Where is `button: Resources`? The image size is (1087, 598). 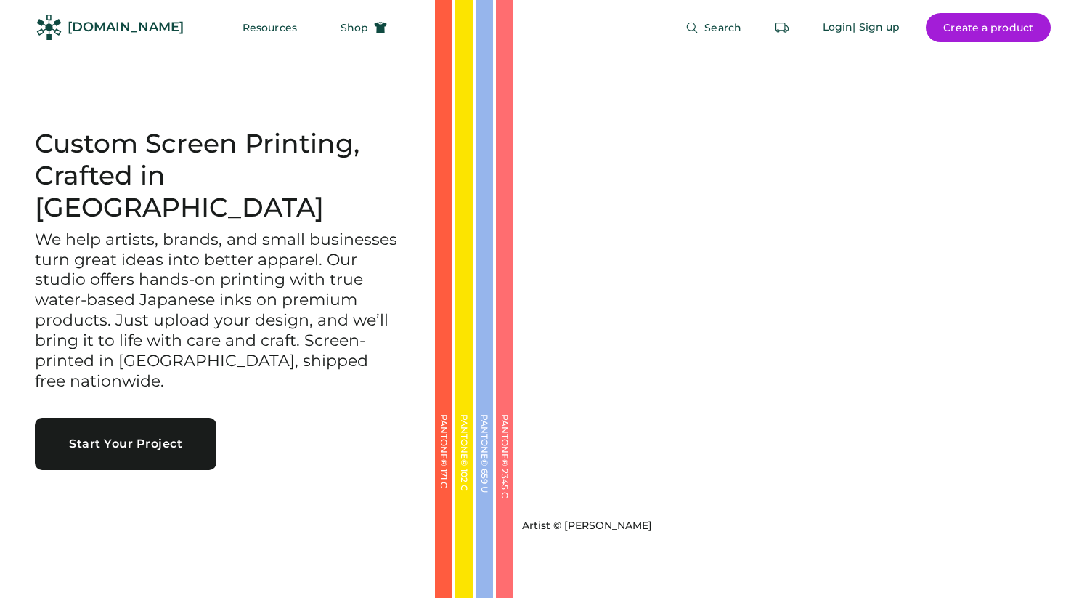
button: Resources is located at coordinates (269, 28).